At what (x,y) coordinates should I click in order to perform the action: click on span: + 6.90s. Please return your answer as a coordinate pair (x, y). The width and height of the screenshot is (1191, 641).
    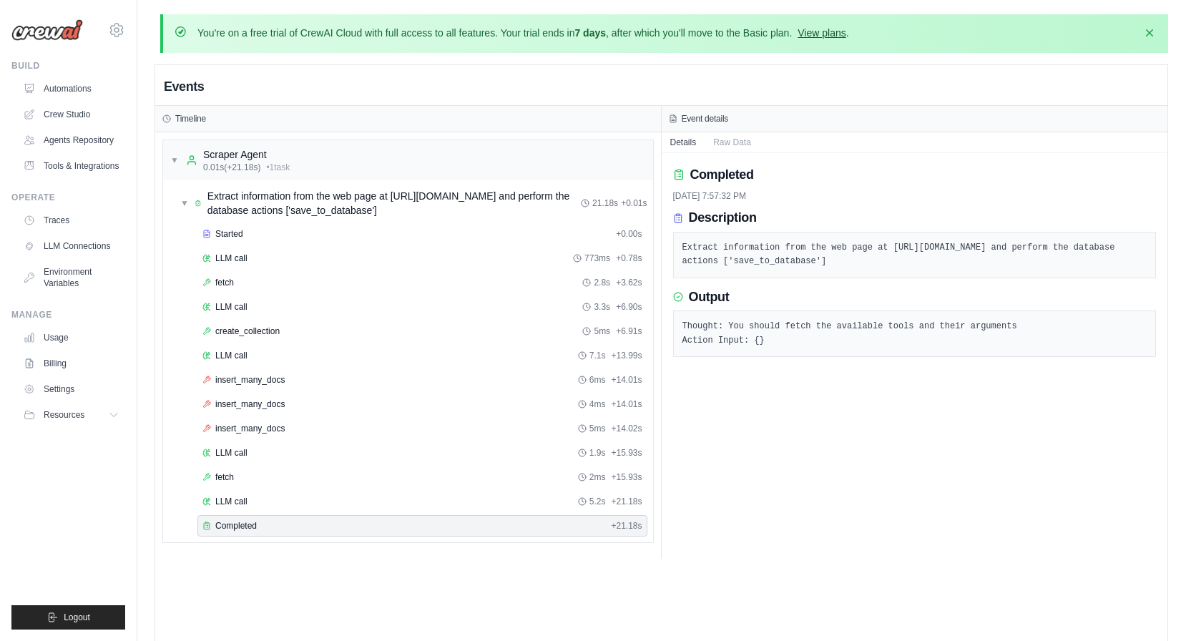
    Looking at the image, I should click on (629, 307).